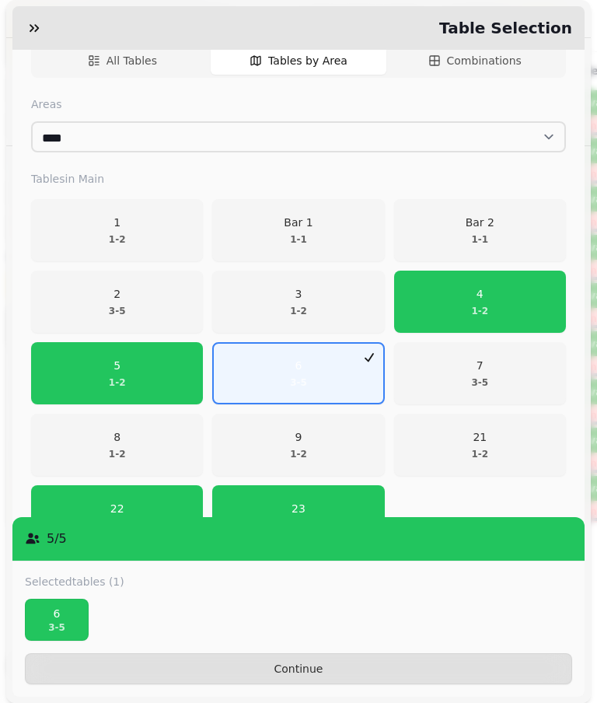 This screenshot has width=597, height=703. What do you see at coordinates (298, 437) in the screenshot?
I see `p: 9` at bounding box center [298, 437].